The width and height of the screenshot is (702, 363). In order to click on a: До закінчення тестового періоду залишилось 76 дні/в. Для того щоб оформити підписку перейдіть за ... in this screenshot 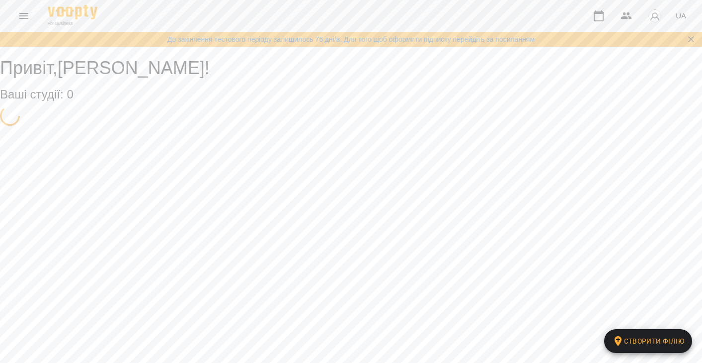, I will do `click(351, 39)`.